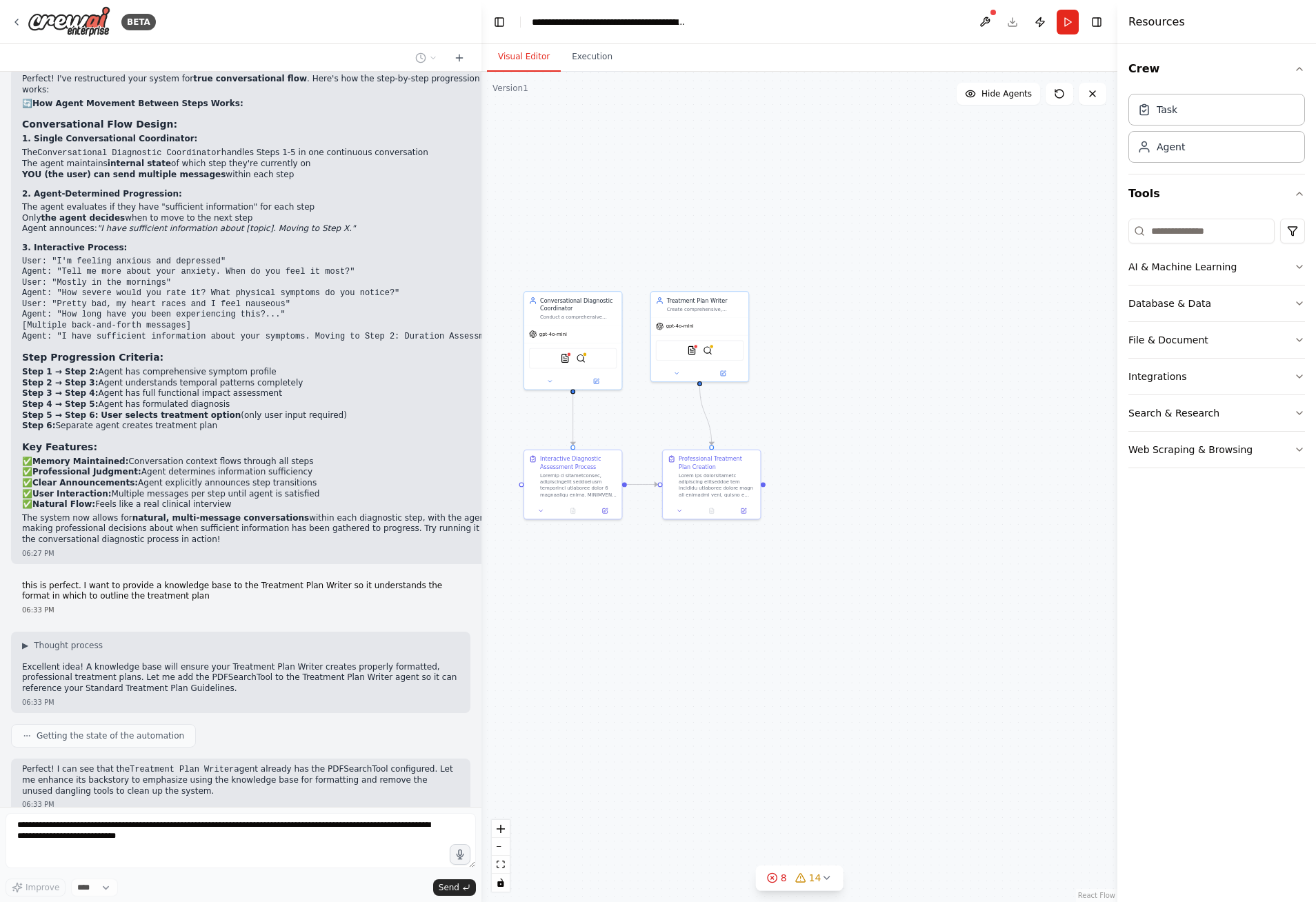 Image resolution: width=1316 pixels, height=902 pixels. Describe the element at coordinates (265, 175) in the screenshot. I see `li: within each step` at that location.